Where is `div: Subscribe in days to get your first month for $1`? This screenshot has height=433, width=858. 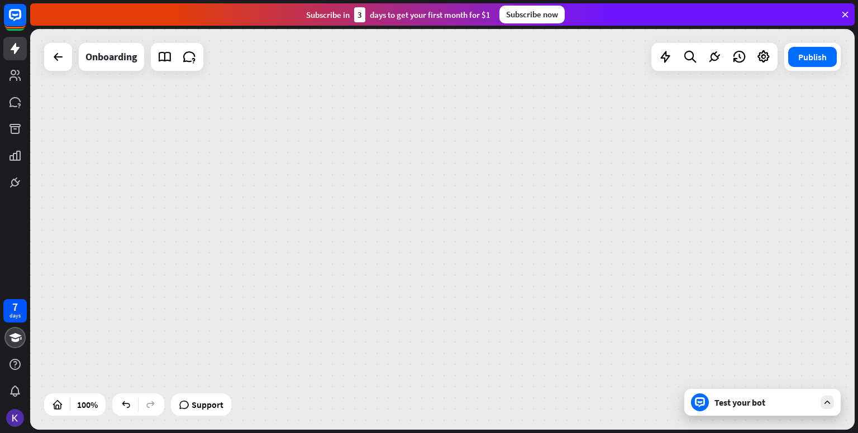 div: Subscribe in days to get your first month for $1 is located at coordinates (398, 15).